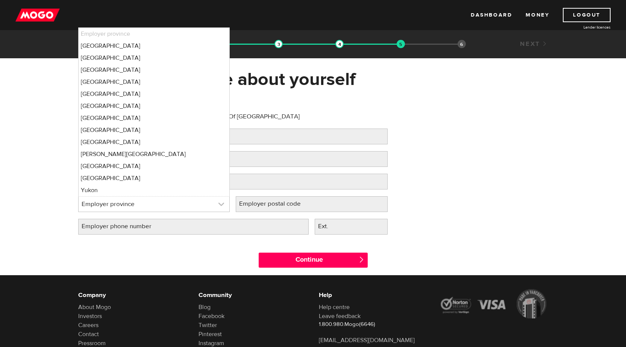 This screenshot has height=347, width=626. What do you see at coordinates (582, 27) in the screenshot?
I see `a: Lender licences` at bounding box center [582, 27].